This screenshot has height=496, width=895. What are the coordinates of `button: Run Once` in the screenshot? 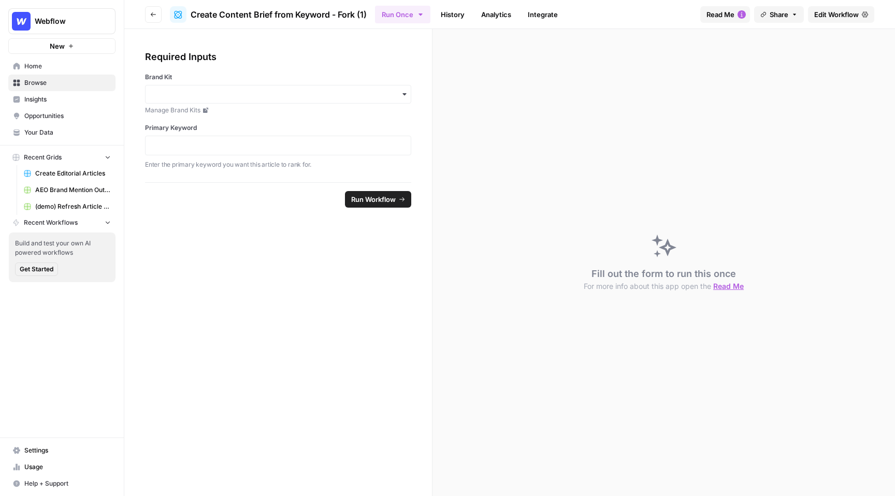 It's located at (402, 14).